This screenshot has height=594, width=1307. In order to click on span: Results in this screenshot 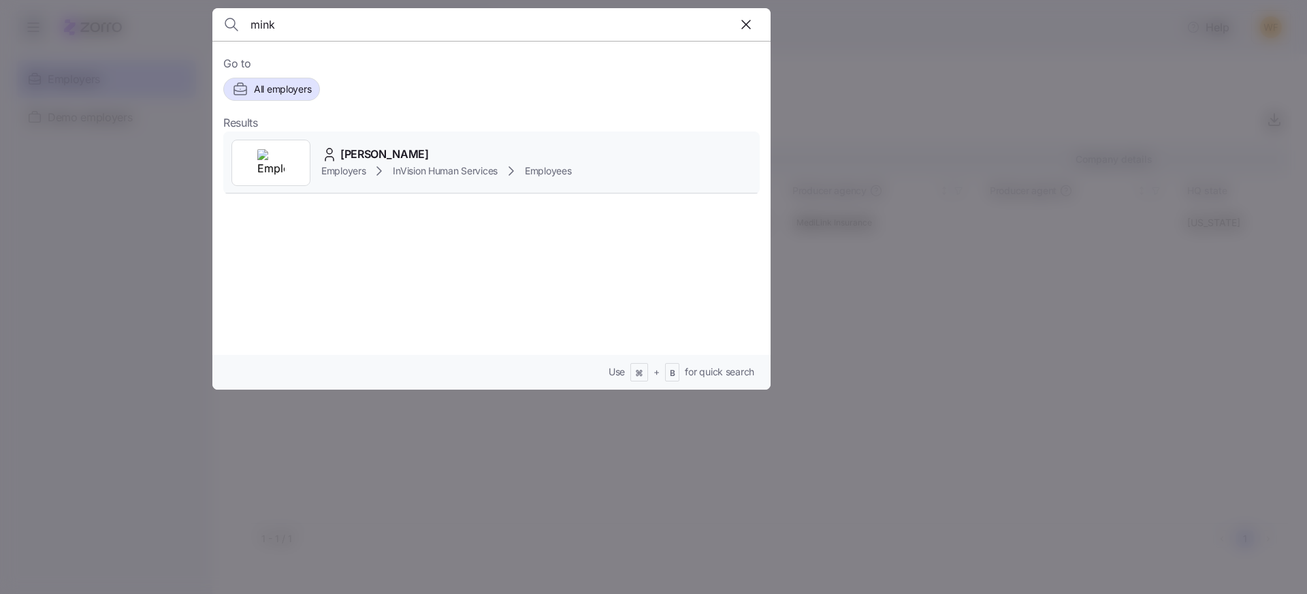, I will do `click(240, 123)`.